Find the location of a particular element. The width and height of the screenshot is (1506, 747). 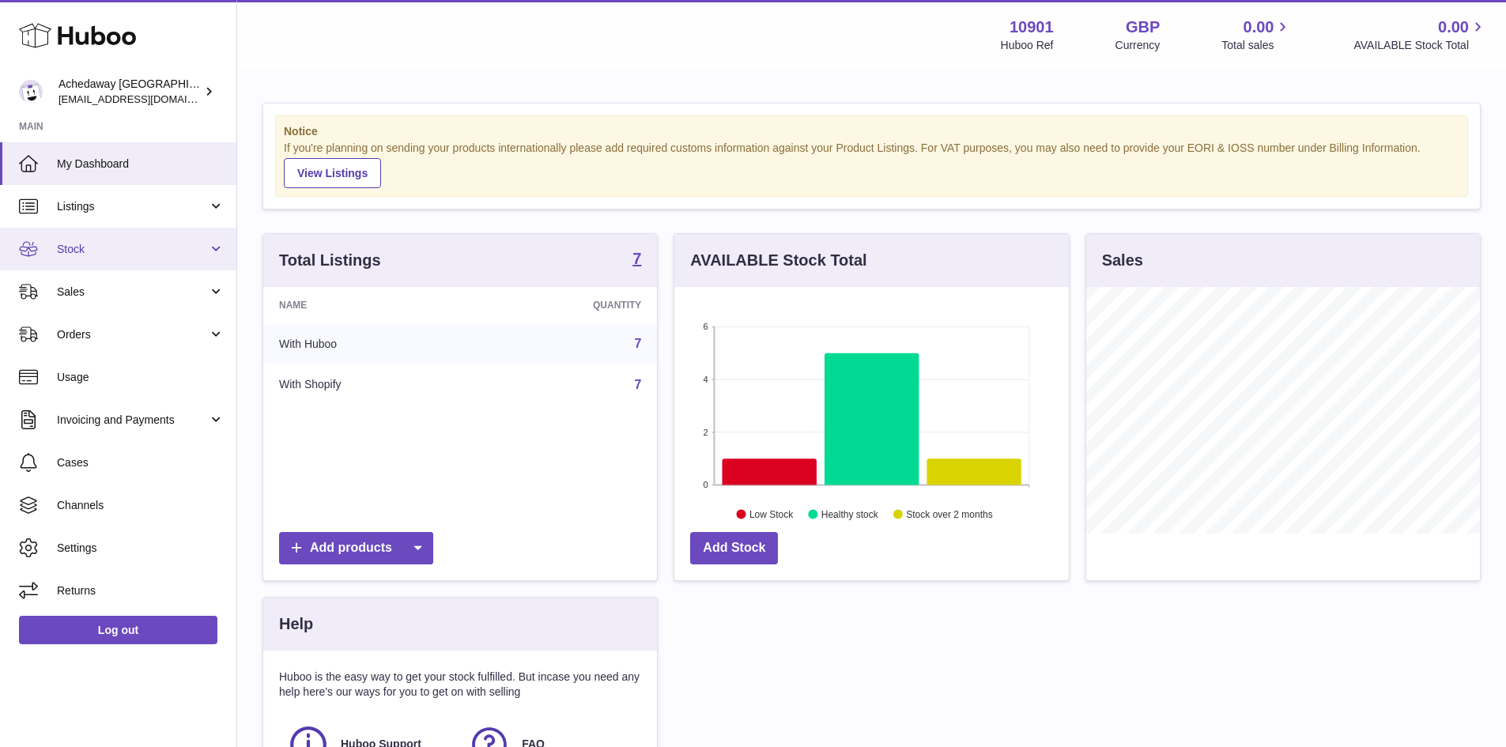

a: Log out is located at coordinates (118, 630).